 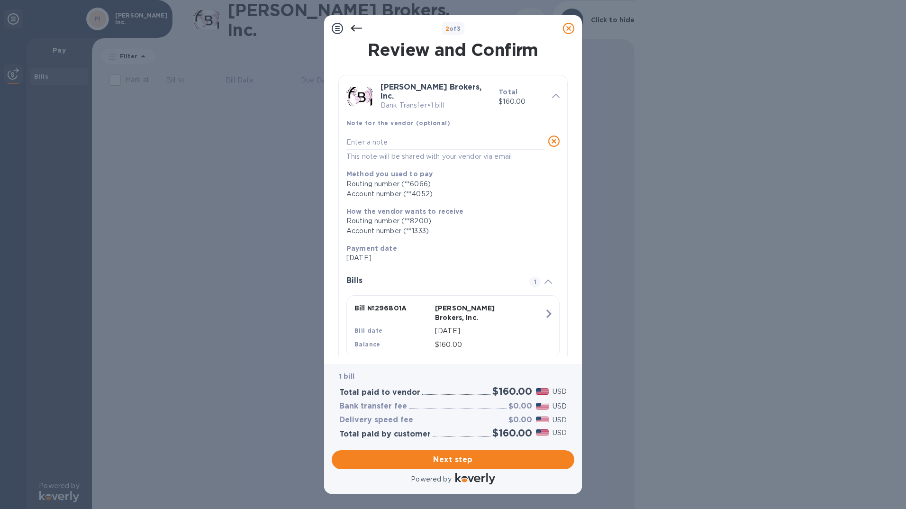 I want to click on b: Method you used to pay, so click(x=390, y=174).